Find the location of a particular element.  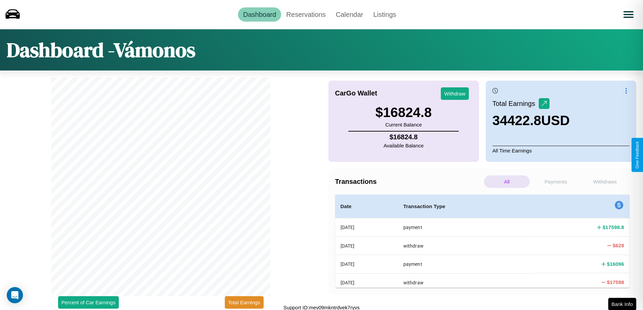

p: Current Balance is located at coordinates (404, 125).